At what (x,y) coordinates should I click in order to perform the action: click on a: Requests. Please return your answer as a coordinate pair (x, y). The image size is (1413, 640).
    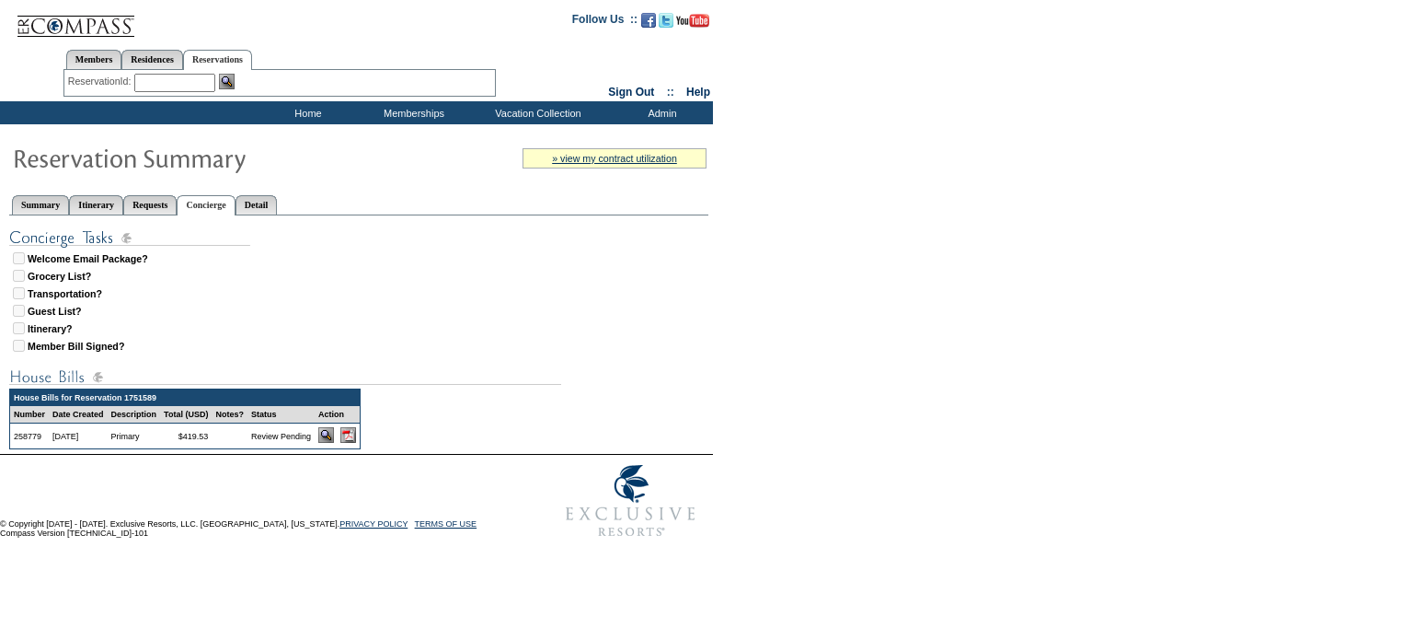
    Looking at the image, I should click on (150, 204).